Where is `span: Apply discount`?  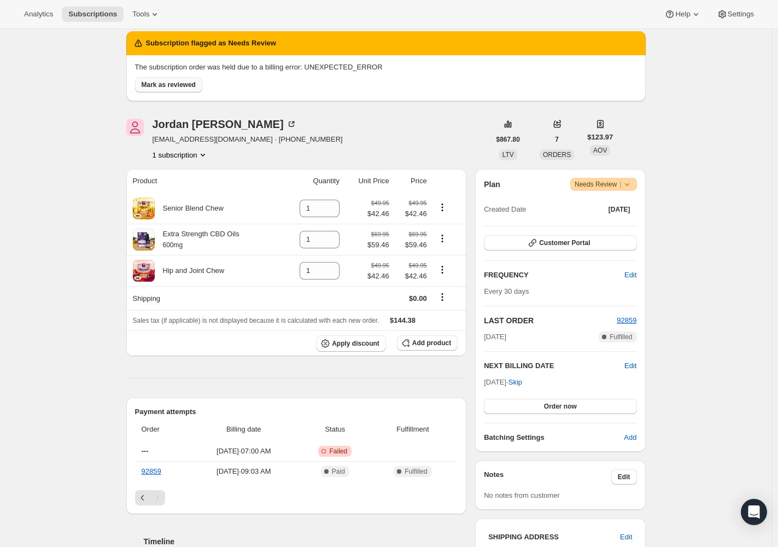
span: Apply discount is located at coordinates (356, 344).